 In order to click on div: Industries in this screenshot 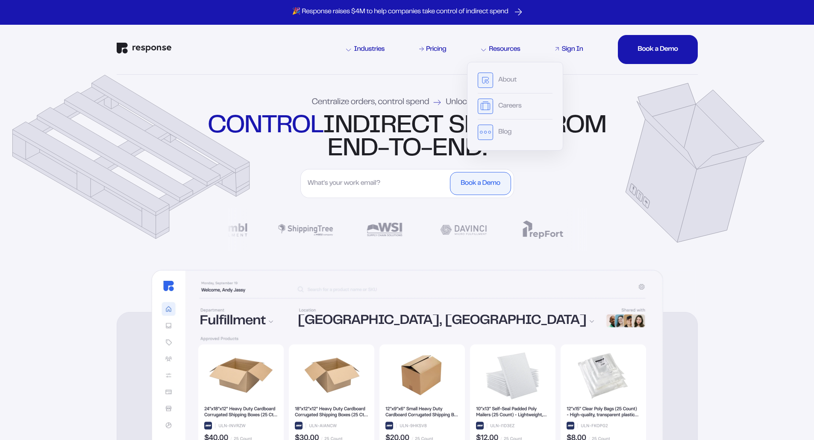, I will do `click(365, 50)`.